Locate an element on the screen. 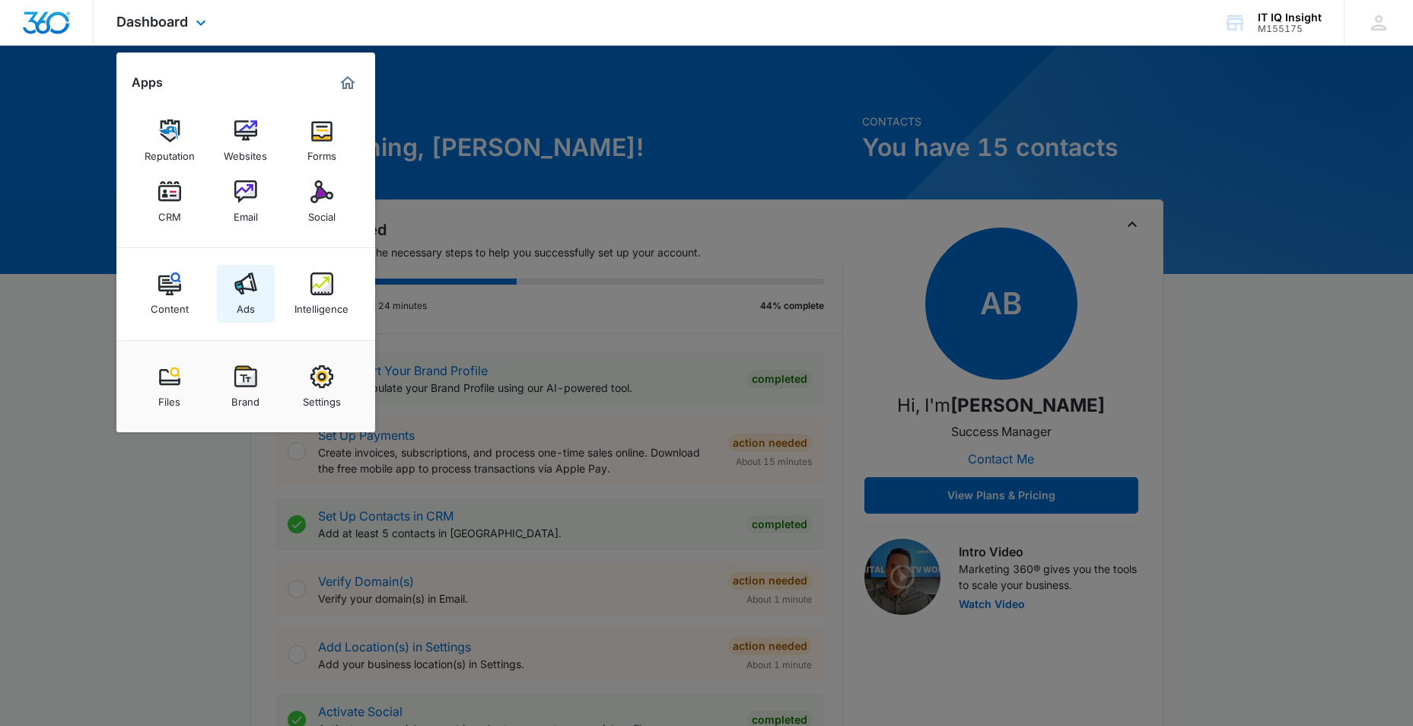  a: Files is located at coordinates (170, 387).